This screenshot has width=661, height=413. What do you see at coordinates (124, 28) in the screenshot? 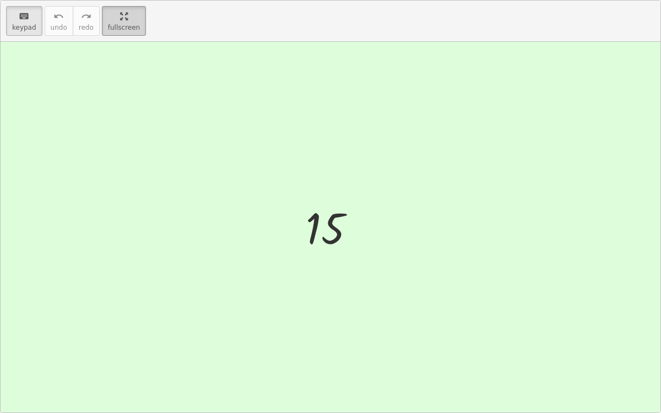
I see `span: fullscreen` at bounding box center [124, 28].